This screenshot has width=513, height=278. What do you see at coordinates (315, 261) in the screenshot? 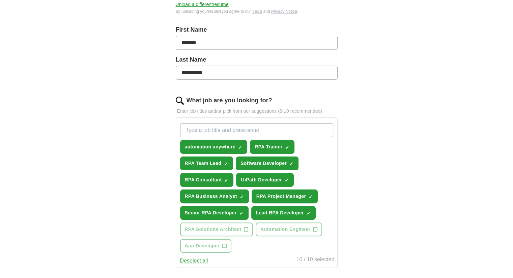
I see `div: 10 / 10 selected` at bounding box center [315, 261].